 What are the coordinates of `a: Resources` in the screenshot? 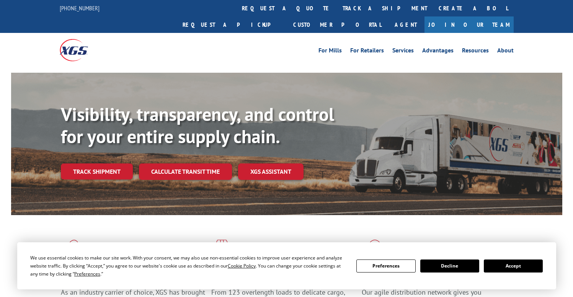 It's located at (475, 52).